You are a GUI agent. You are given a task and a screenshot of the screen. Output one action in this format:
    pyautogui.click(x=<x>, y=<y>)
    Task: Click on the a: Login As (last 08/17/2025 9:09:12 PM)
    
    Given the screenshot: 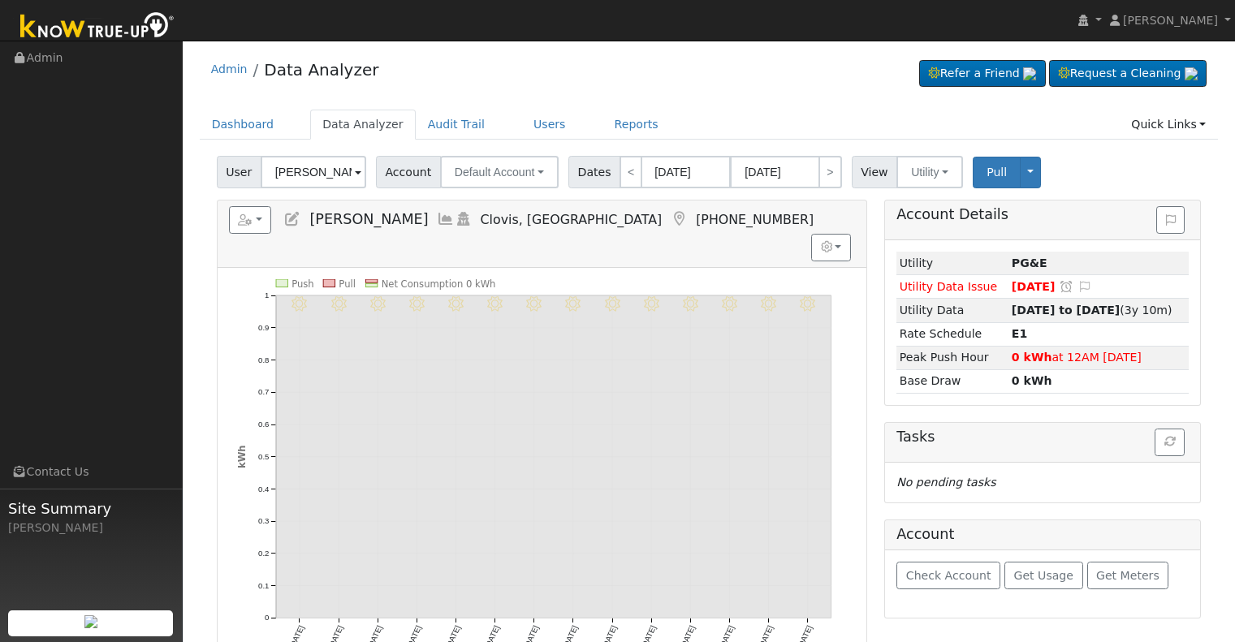 What is the action you would take?
    pyautogui.click(x=464, y=219)
    